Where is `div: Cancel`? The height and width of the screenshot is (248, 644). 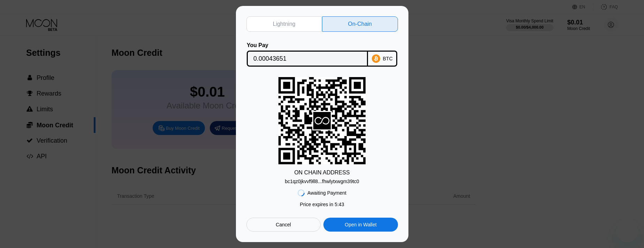 div: Cancel is located at coordinates (283, 224).